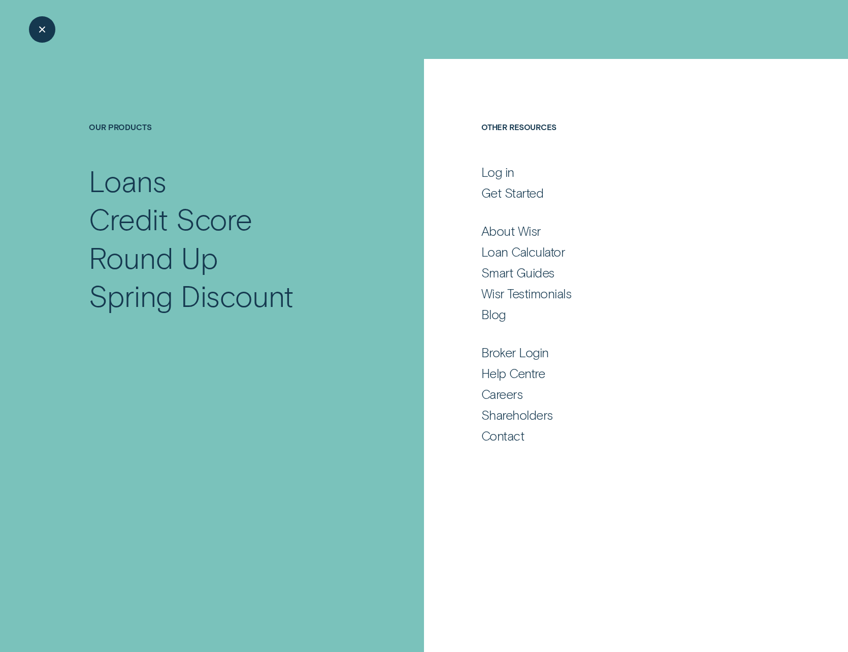 The width and height of the screenshot is (848, 652). I want to click on a: Spring Discount, so click(226, 295).